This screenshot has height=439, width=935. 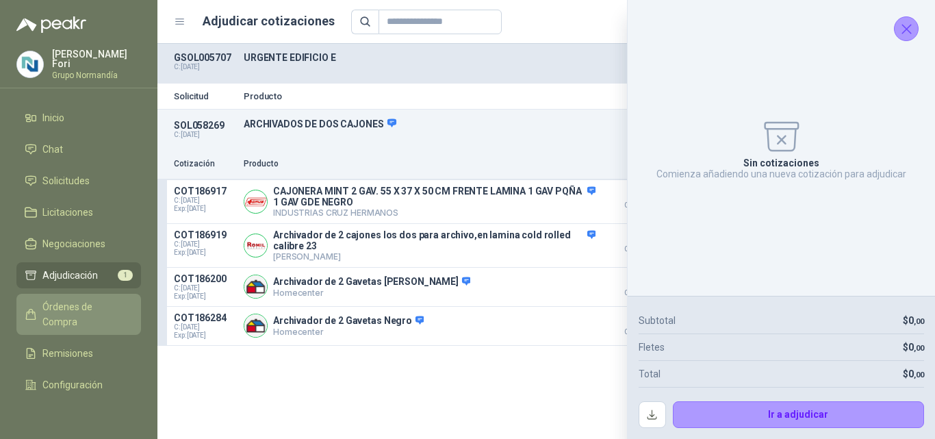 I want to click on p: SOL058269, so click(x=205, y=125).